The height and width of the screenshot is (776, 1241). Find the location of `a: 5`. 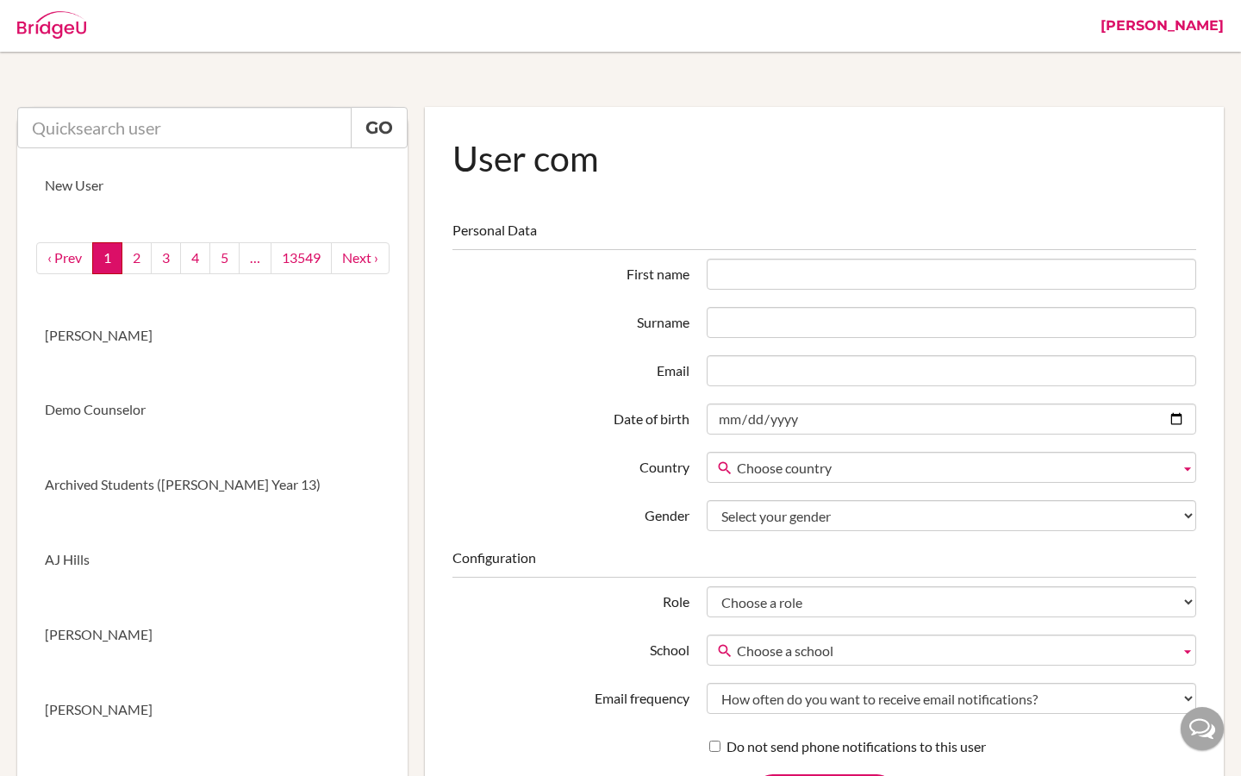

a: 5 is located at coordinates (224, 258).